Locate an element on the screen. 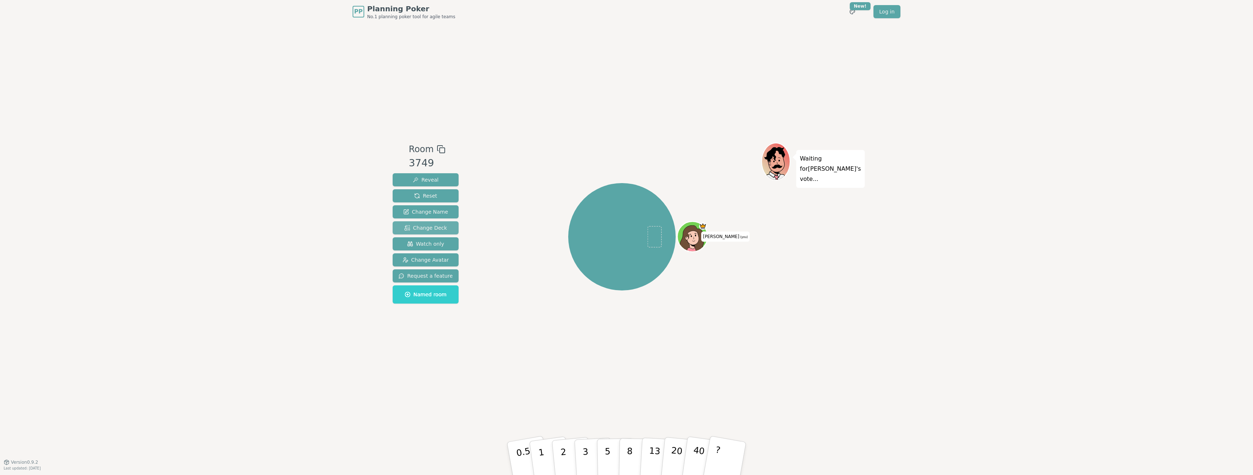 This screenshot has height=475, width=1253. span: PP is located at coordinates (358, 12).